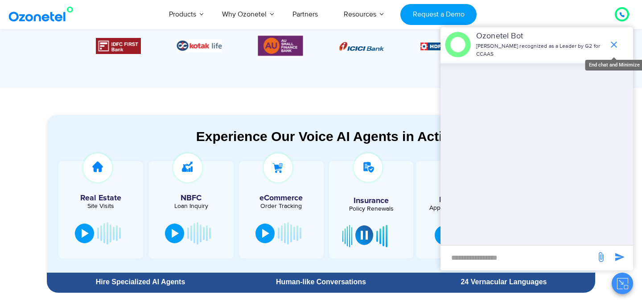 Image resolution: width=642 pixels, height=303 pixels. What do you see at coordinates (118, 46) in the screenshot?
I see `div: 4 / 6` at bounding box center [118, 46].